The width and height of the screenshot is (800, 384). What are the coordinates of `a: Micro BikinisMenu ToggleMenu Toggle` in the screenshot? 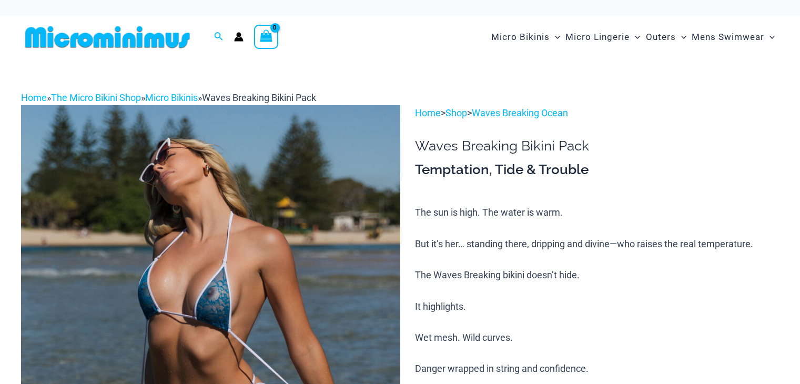 It's located at (526, 37).